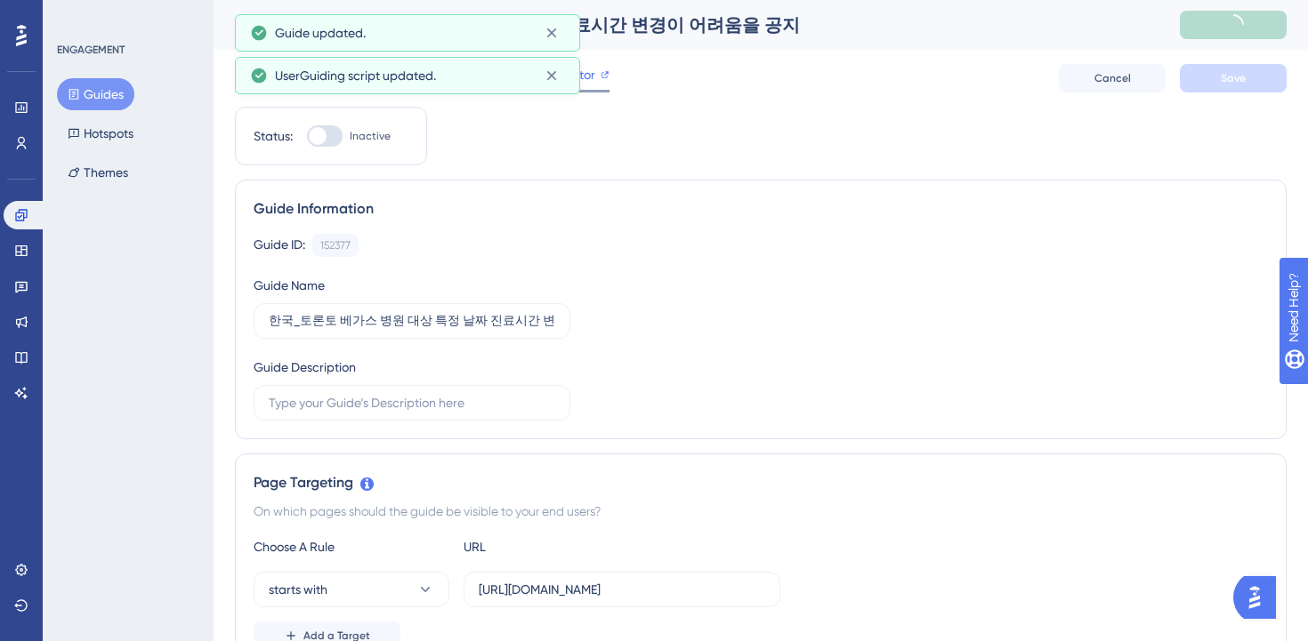  What do you see at coordinates (273, 136) in the screenshot?
I see `div: Status:` at bounding box center [273, 136].